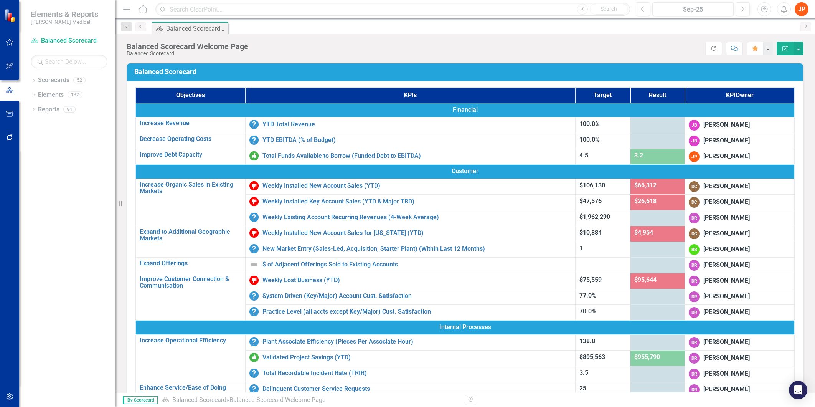 The height and width of the screenshot is (407, 815). What do you see at coordinates (75, 95) in the screenshot?
I see `div: 132` at bounding box center [75, 95].